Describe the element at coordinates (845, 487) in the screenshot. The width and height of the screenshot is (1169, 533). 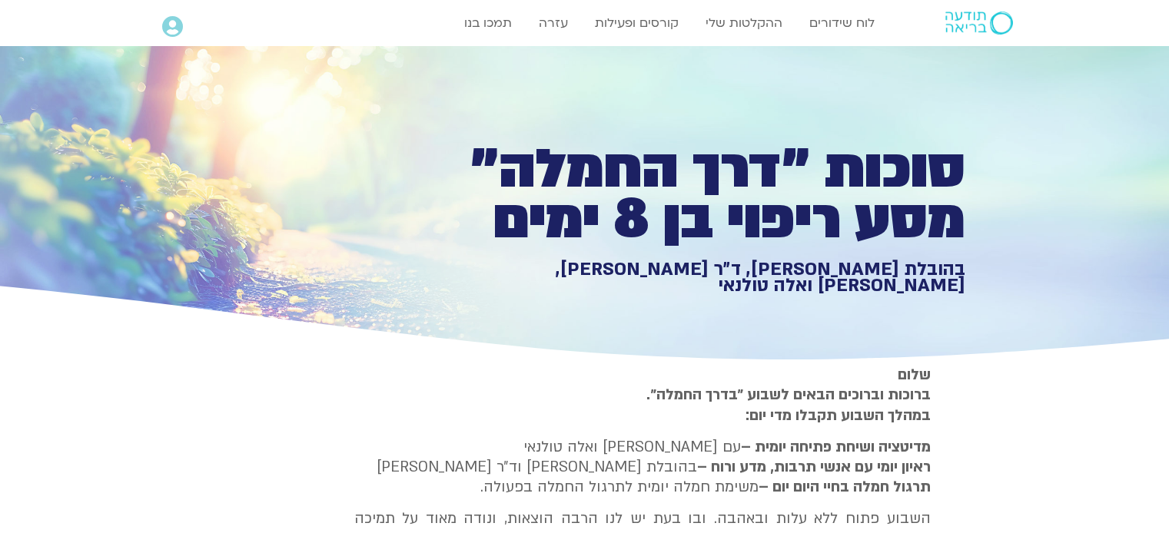
I see `b: תרגול חמלה בחיי היום יום –` at that location.